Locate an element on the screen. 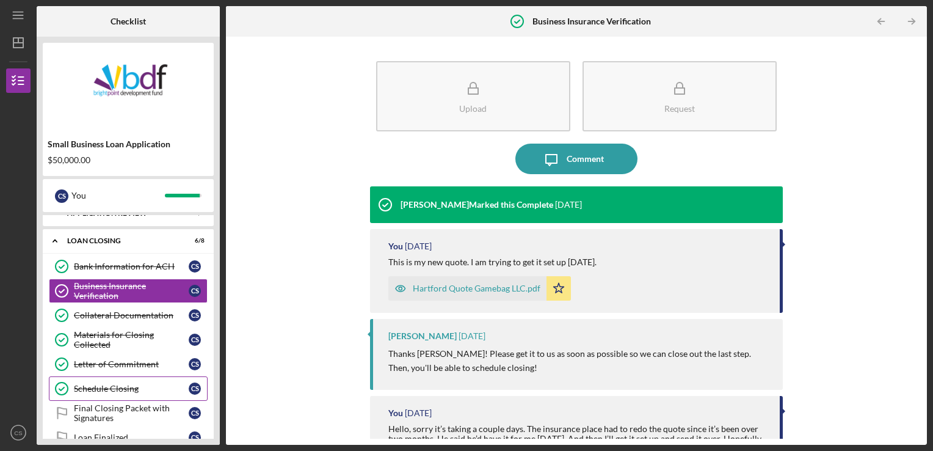 This screenshot has width=933, height=451. text: CS is located at coordinates (18, 432).